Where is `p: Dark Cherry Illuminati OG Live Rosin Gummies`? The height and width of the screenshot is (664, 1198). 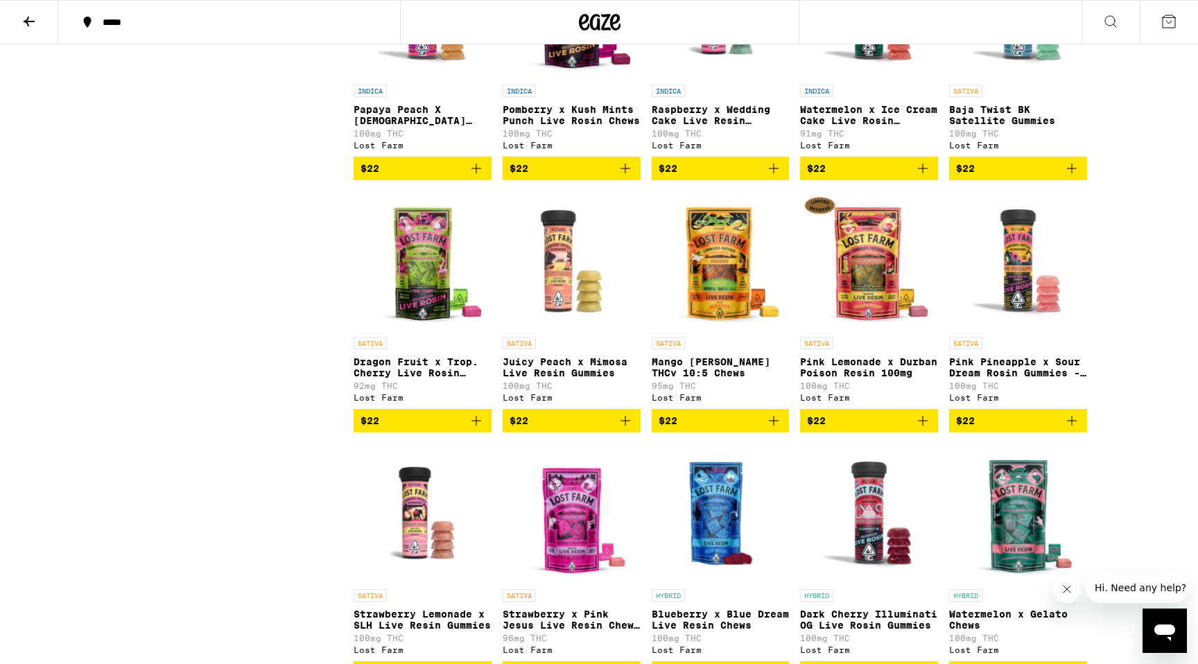
p: Dark Cherry Illuminati OG Live Rosin Gummies is located at coordinates (869, 620).